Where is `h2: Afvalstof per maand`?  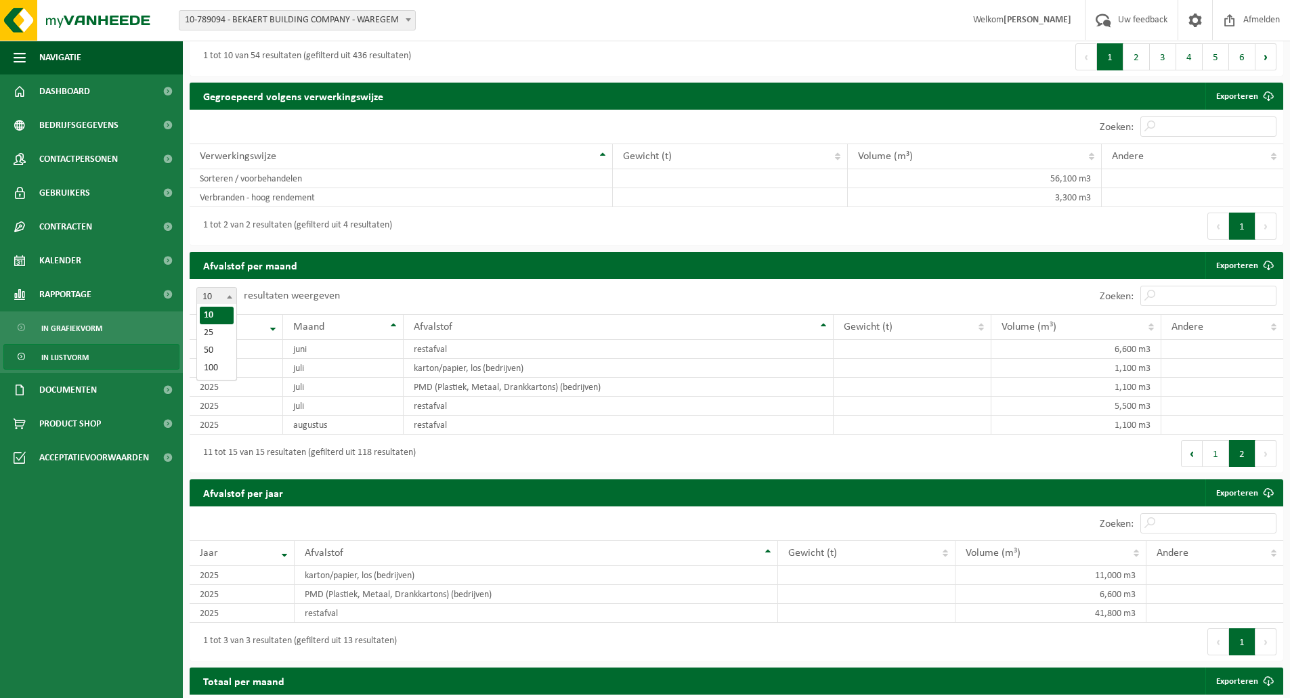
h2: Afvalstof per maand is located at coordinates (250, 265).